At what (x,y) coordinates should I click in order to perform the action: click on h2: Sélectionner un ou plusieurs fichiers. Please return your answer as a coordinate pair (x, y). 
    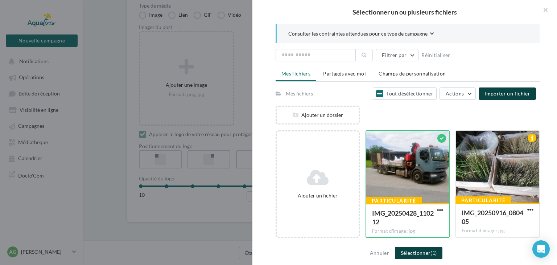
    Looking at the image, I should click on (405, 12).